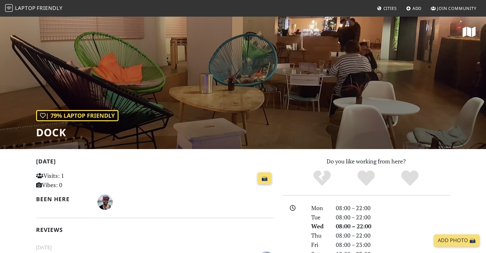  I want to click on span: Laptop, so click(25, 8).